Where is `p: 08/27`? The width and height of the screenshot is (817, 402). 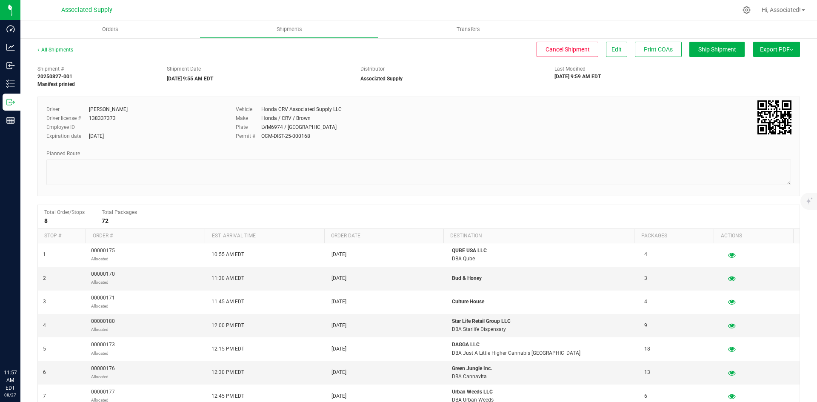
p: 08/27 is located at coordinates (10, 395).